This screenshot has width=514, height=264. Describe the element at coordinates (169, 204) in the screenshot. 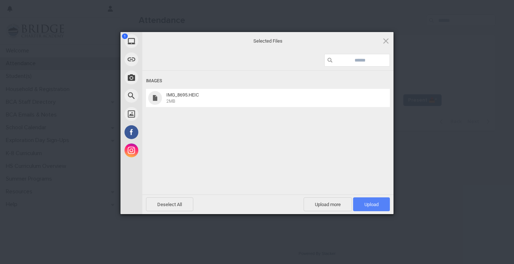

I see `span: Deselect All` at that location.